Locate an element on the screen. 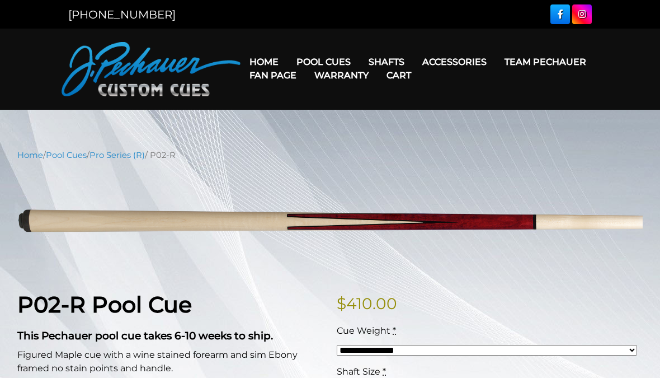  a: Accessories is located at coordinates (454, 62).